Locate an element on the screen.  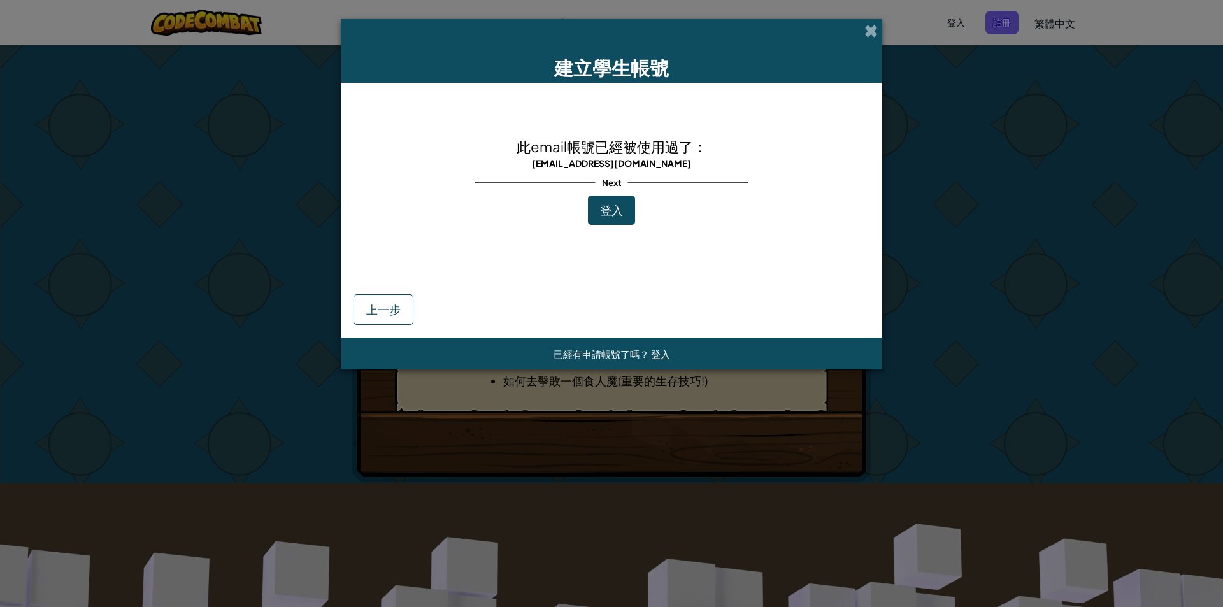
span: 建立學生帳號 is located at coordinates (612, 68).